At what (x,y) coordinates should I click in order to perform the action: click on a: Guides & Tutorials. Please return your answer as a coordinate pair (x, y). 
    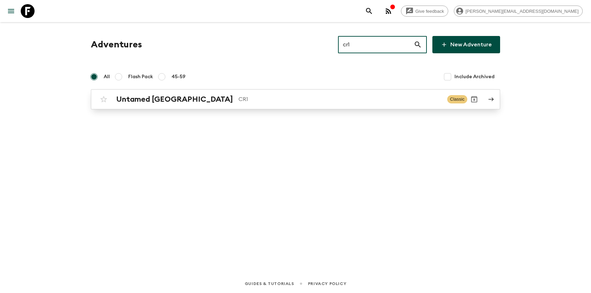
    Looking at the image, I should click on (269, 283).